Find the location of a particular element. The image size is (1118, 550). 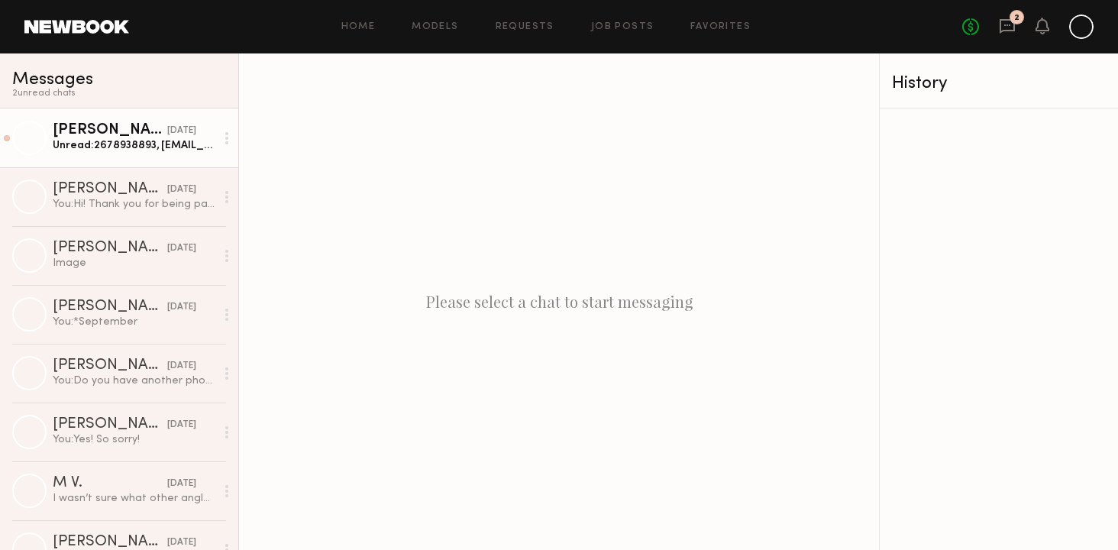

a: 2 is located at coordinates (1007, 27).